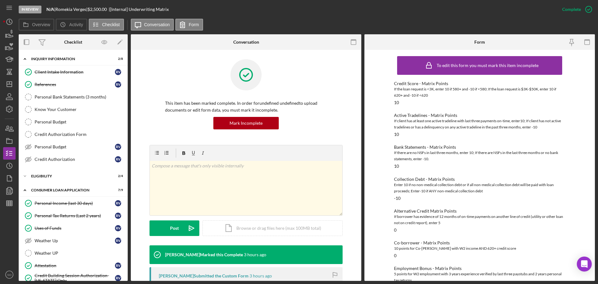 Image resolution: width=598 pixels, height=284 pixels. I want to click on div: Co-borrower - Matrix Points, so click(480, 243).